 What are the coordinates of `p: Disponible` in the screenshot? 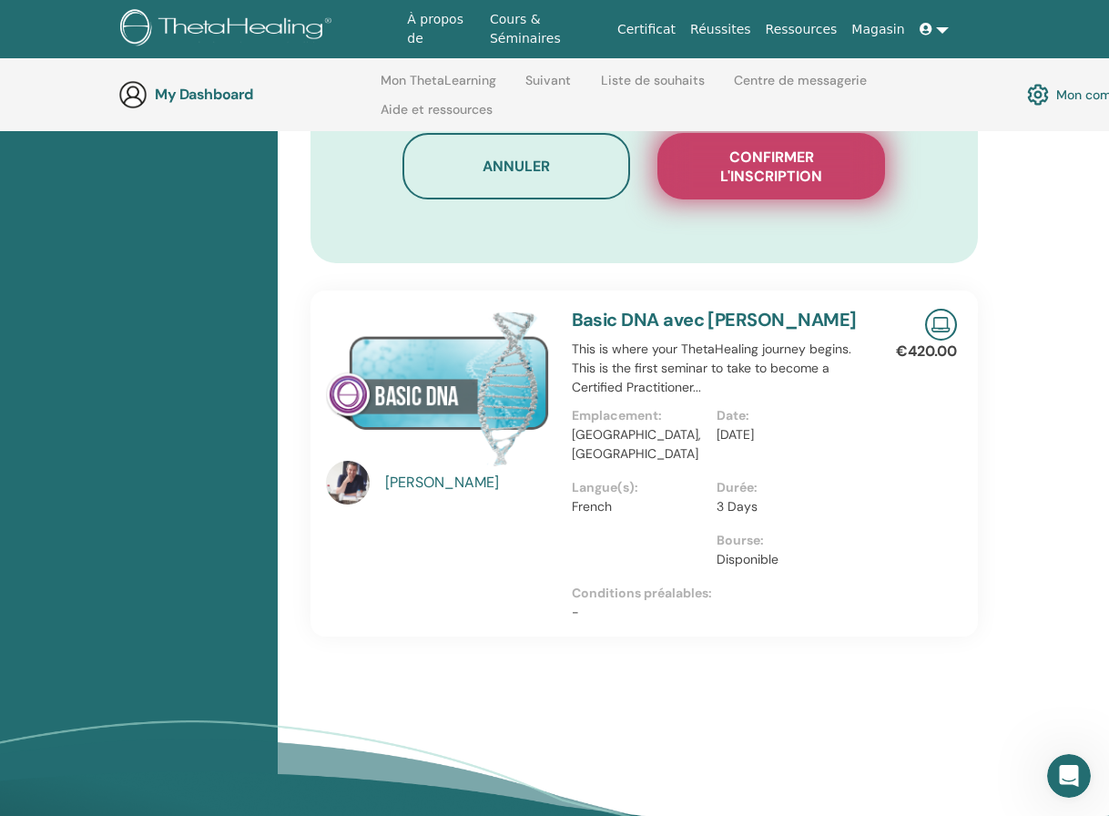 It's located at (784, 559).